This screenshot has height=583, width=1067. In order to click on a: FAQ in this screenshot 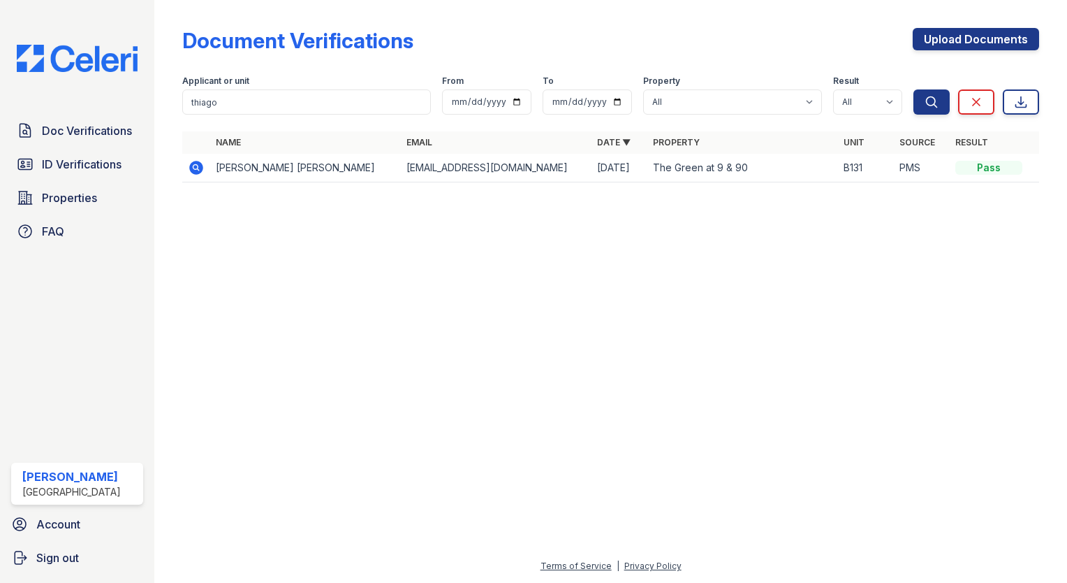, I will do `click(77, 231)`.